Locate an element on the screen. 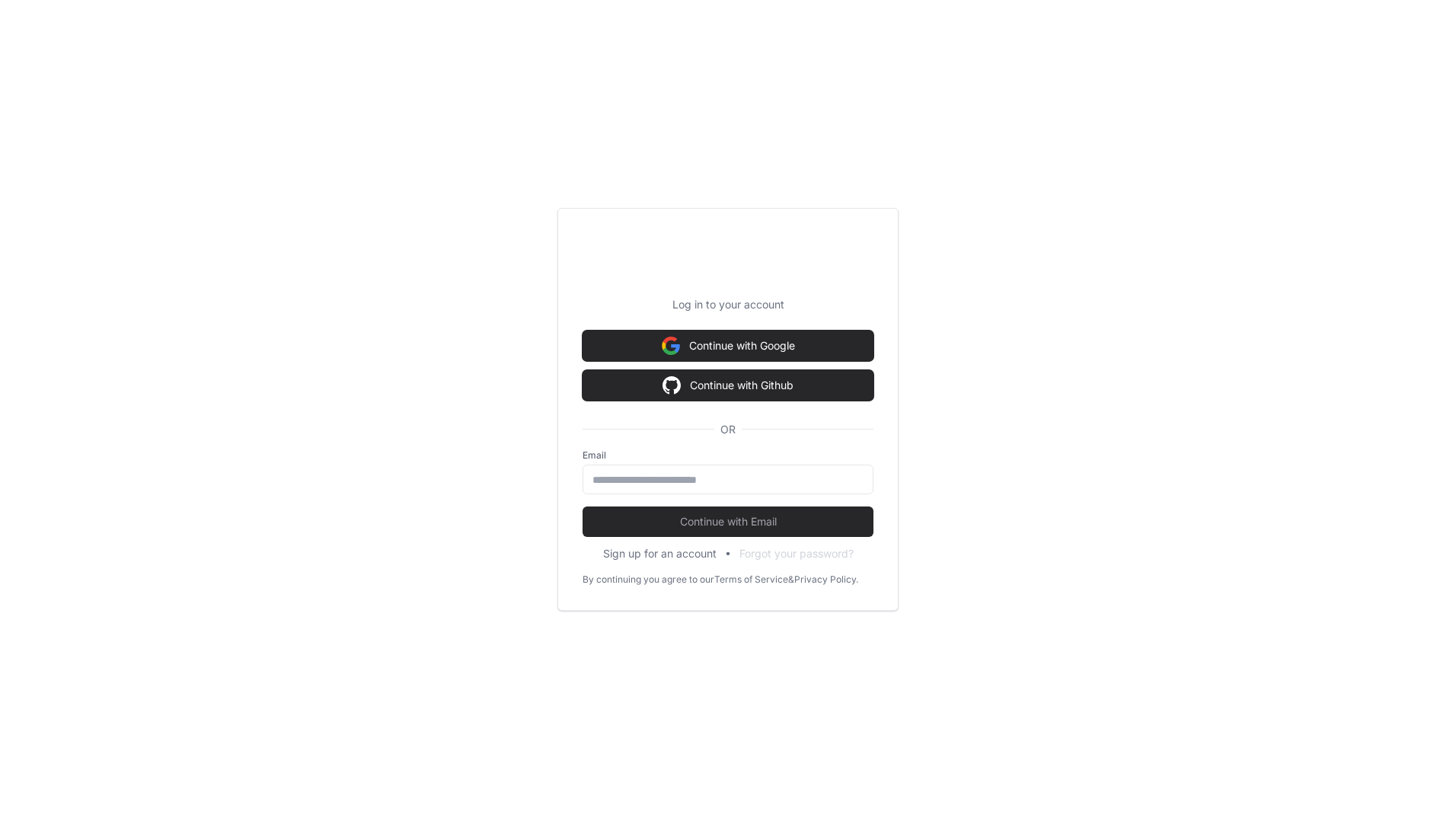 The width and height of the screenshot is (1456, 818). button: Sign up for an account is located at coordinates (660, 554).